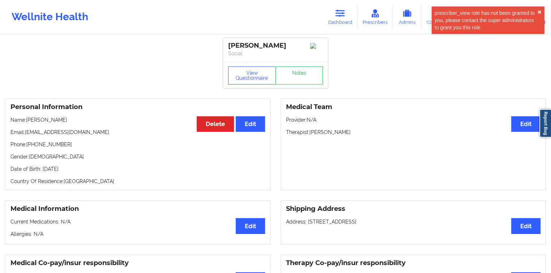  I want to click on p: Provider: N/A, so click(413, 120).